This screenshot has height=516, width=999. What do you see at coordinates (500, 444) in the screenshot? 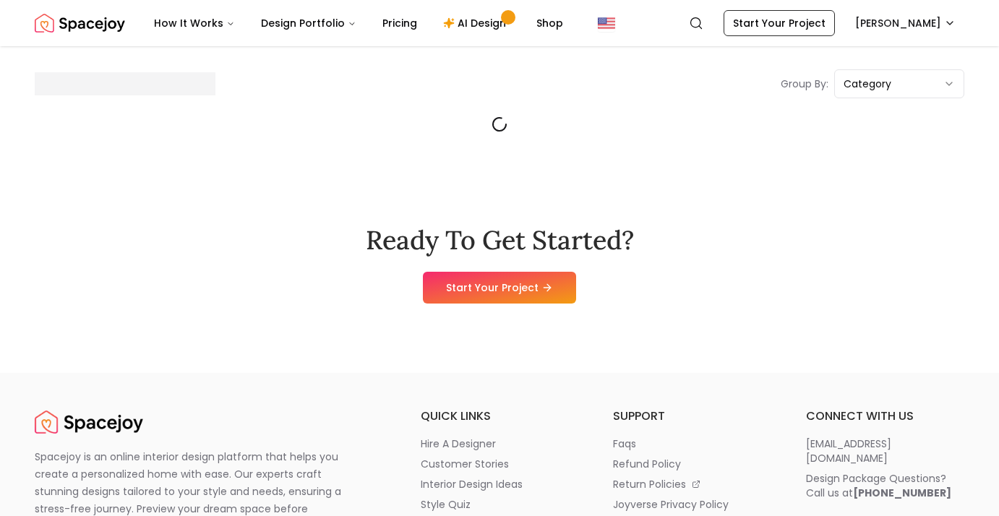
I see `a: hire a designer` at bounding box center [500, 444].